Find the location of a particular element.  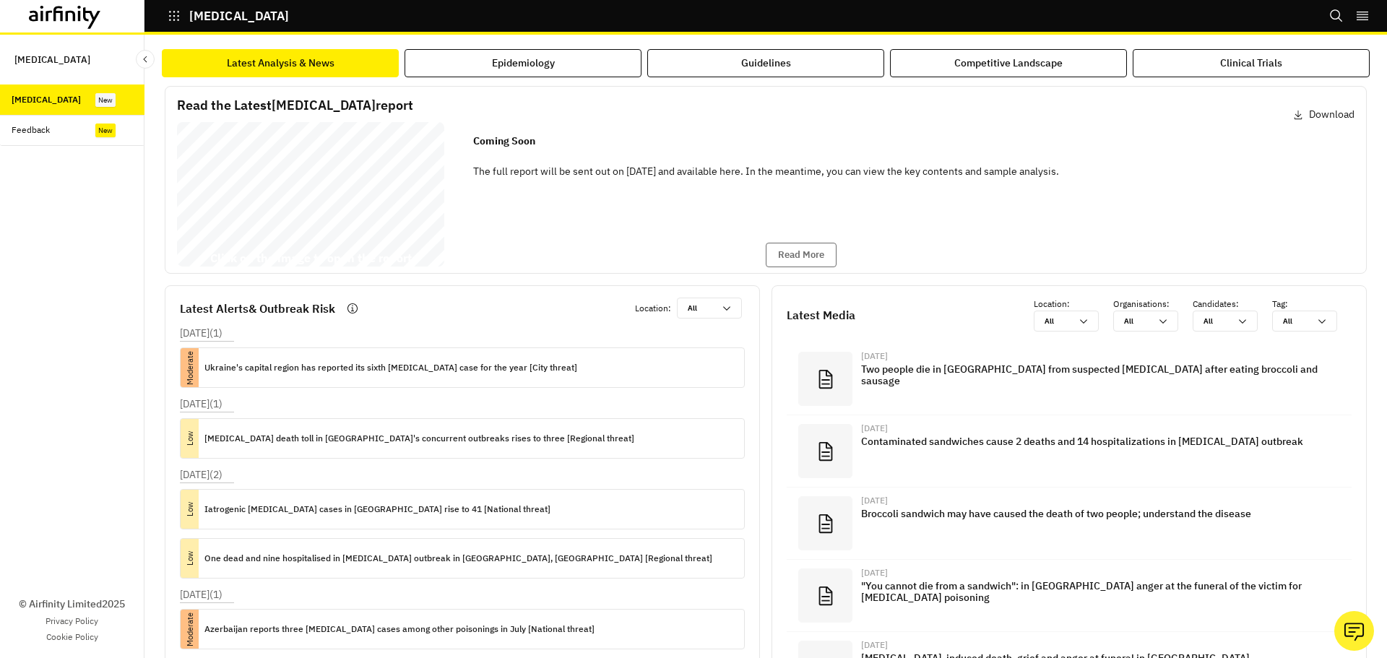

span: Private & Co nfidential is located at coordinates (211, 266).